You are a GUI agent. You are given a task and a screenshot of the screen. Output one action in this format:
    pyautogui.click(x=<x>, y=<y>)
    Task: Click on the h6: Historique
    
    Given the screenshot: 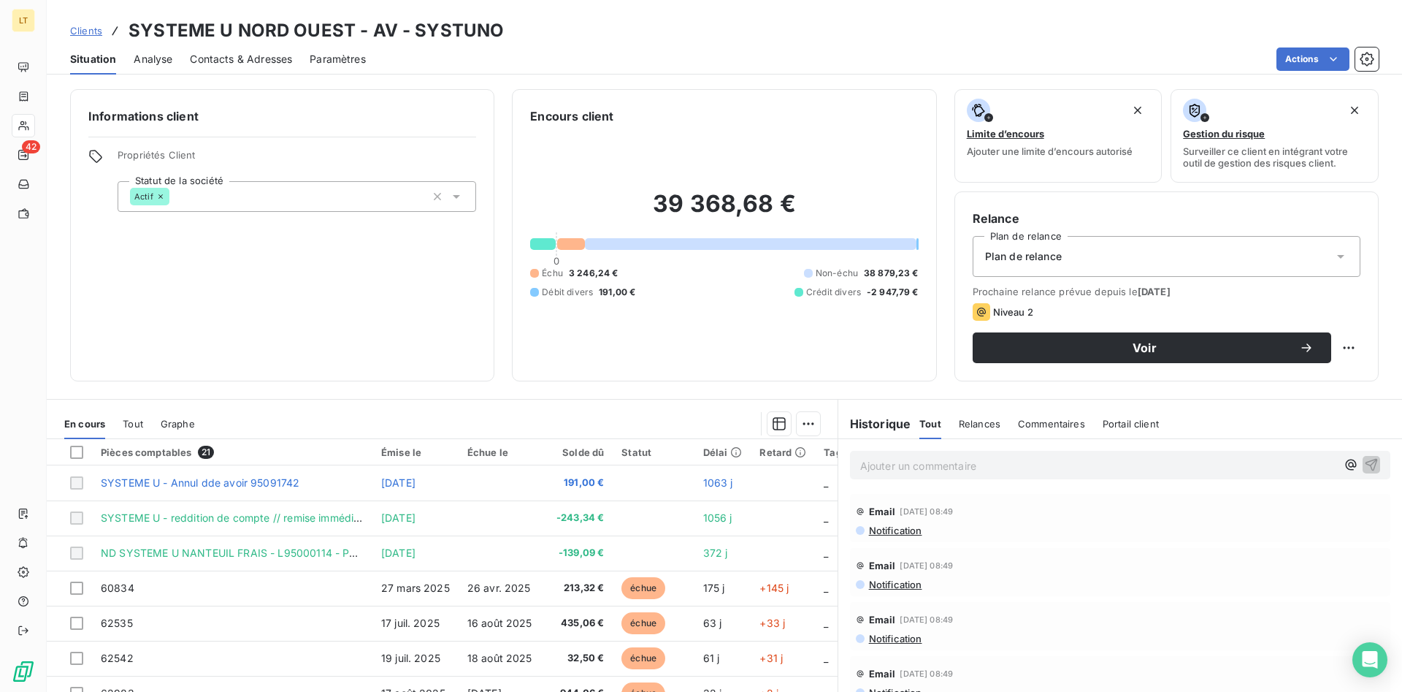 What is the action you would take?
    pyautogui.click(x=875, y=424)
    